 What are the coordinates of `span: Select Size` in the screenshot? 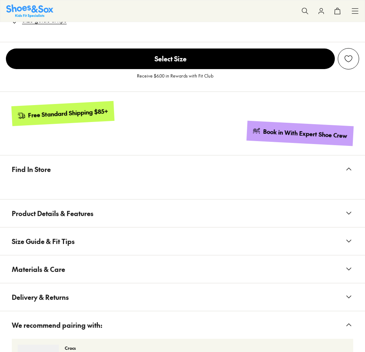 It's located at (170, 59).